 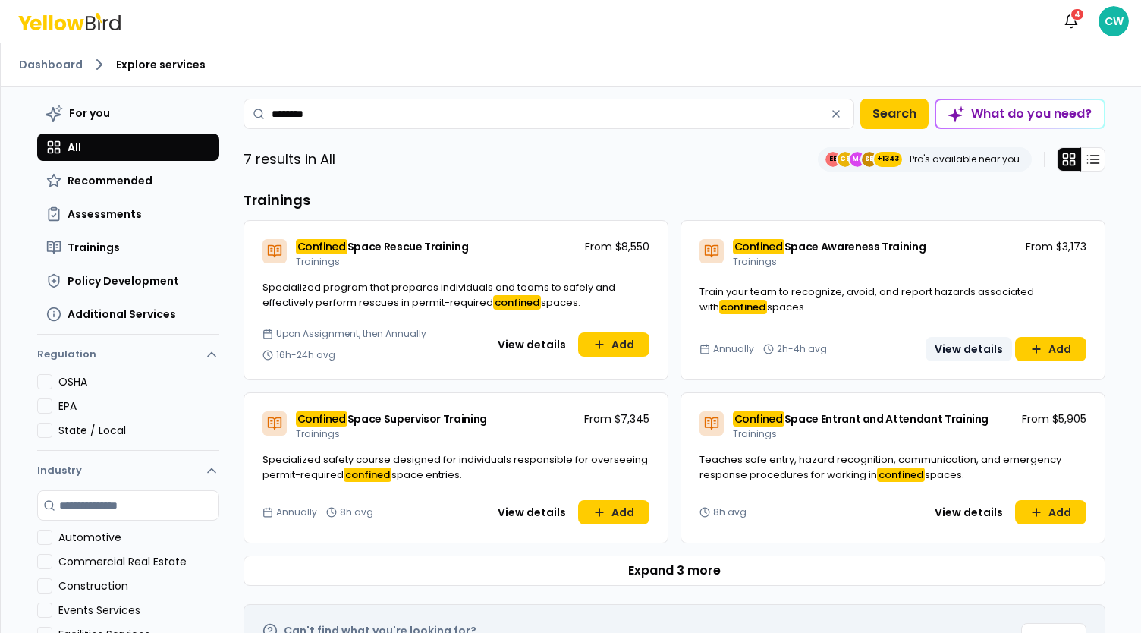 What do you see at coordinates (289, 159) in the screenshot?
I see `p: 7 results in All` at bounding box center [289, 159].